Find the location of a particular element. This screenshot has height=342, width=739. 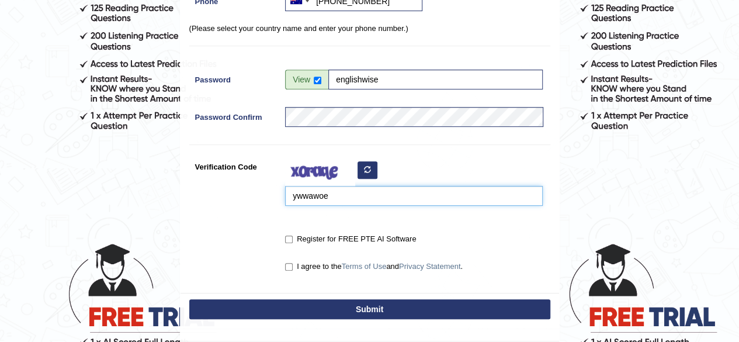

a: Privacy Statement is located at coordinates (430, 266).